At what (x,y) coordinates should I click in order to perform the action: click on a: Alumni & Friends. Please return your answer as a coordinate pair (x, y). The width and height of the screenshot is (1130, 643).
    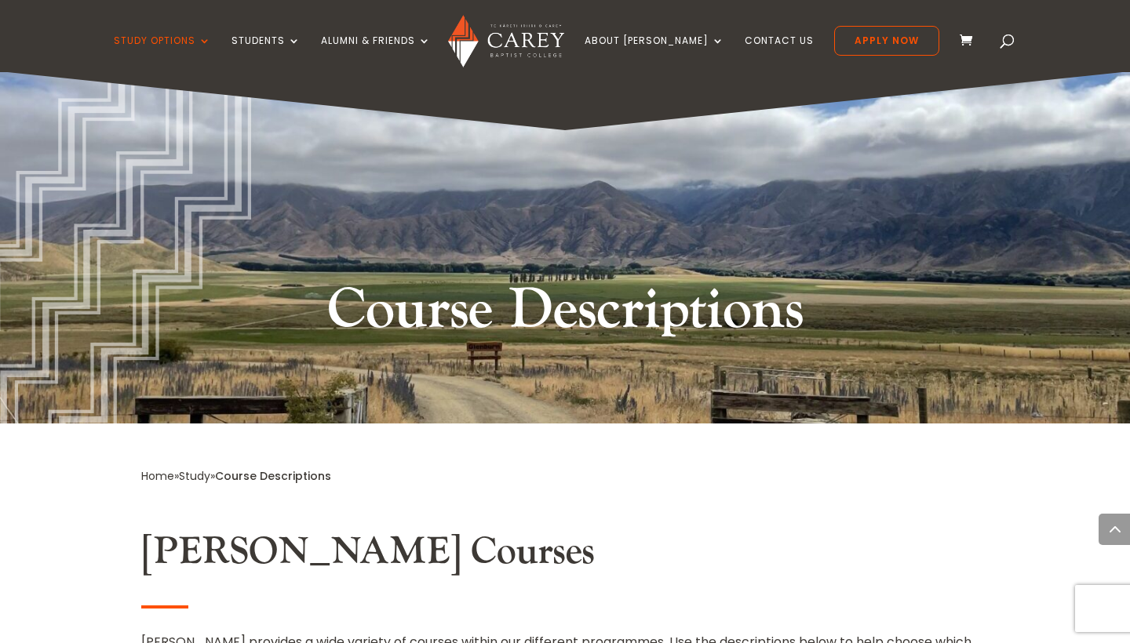
    Looking at the image, I should click on (376, 53).